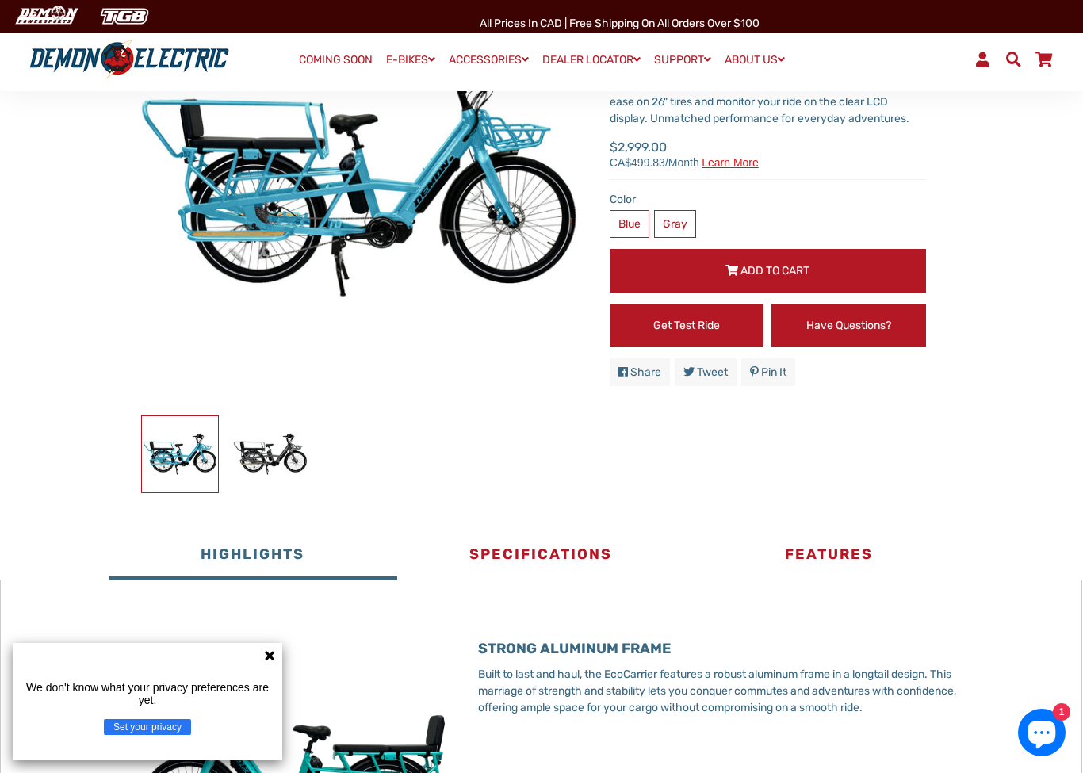  Describe the element at coordinates (686, 325) in the screenshot. I see `a: Get Test Ride` at that location.